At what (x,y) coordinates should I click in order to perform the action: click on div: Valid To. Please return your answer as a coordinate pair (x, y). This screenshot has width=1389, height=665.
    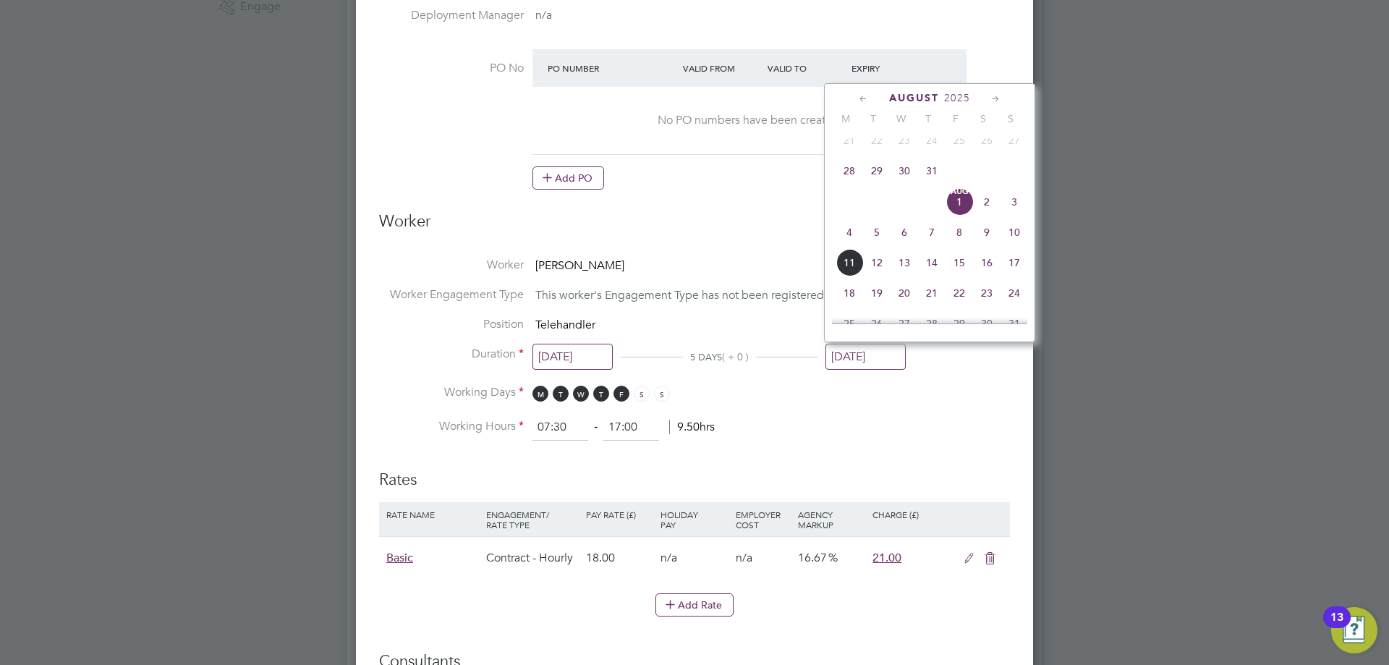
    Looking at the image, I should click on (806, 68).